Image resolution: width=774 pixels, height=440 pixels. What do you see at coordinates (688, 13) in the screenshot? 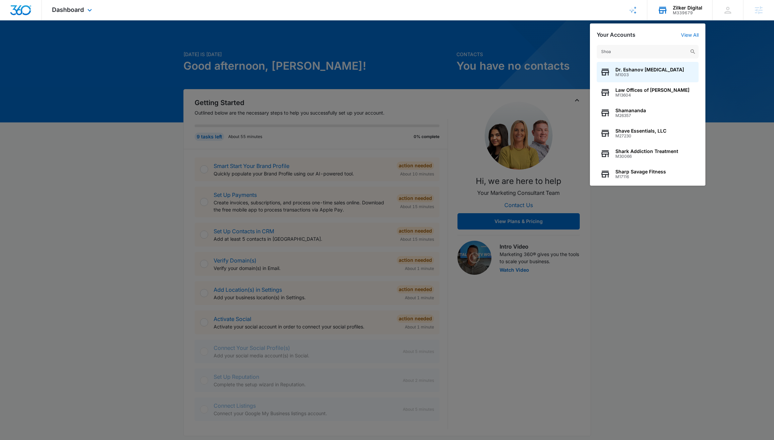
I see `div: account id` at bounding box center [688, 13].